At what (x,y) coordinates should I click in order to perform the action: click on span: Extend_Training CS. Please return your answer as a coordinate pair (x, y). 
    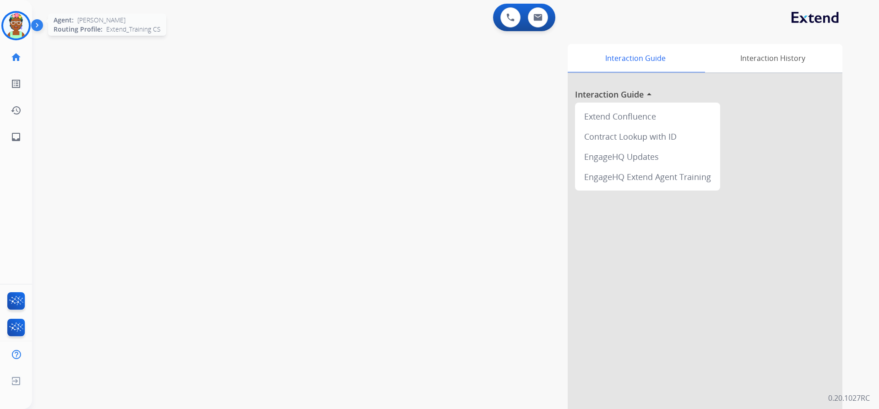
    Looking at the image, I should click on (133, 29).